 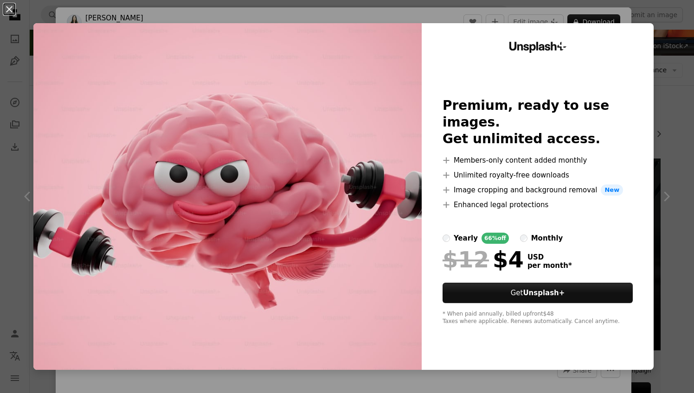 I want to click on li: Enhanced legal protections, so click(x=538, y=205).